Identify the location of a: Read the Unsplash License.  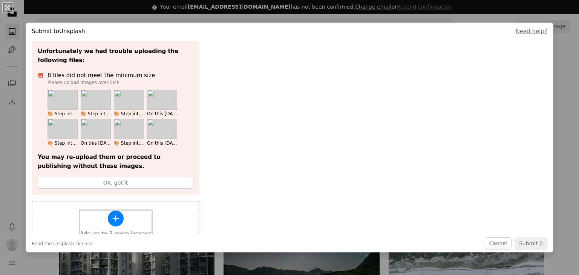
(62, 244).